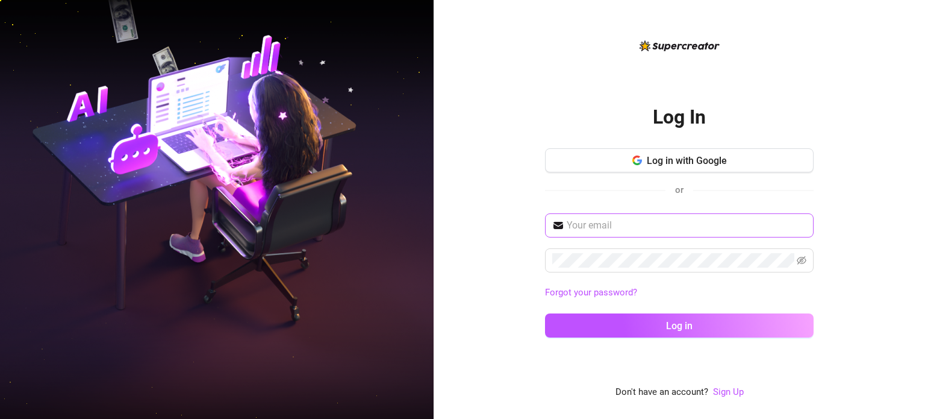 This screenshot has width=925, height=419. What do you see at coordinates (662, 392) in the screenshot?
I see `span: Don't have an account?` at bounding box center [662, 392].